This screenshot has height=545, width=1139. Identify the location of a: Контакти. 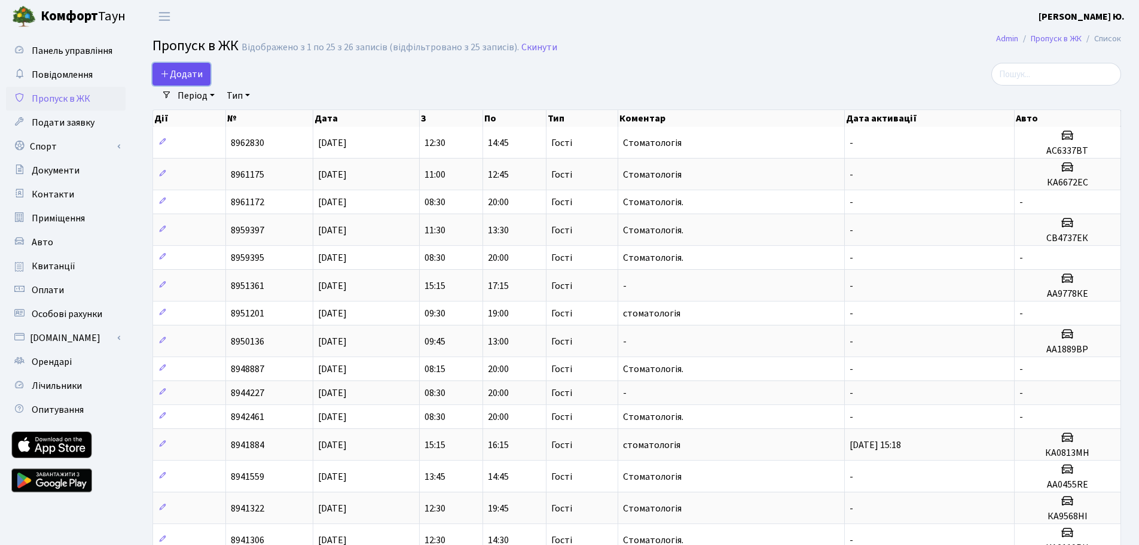
(66, 194).